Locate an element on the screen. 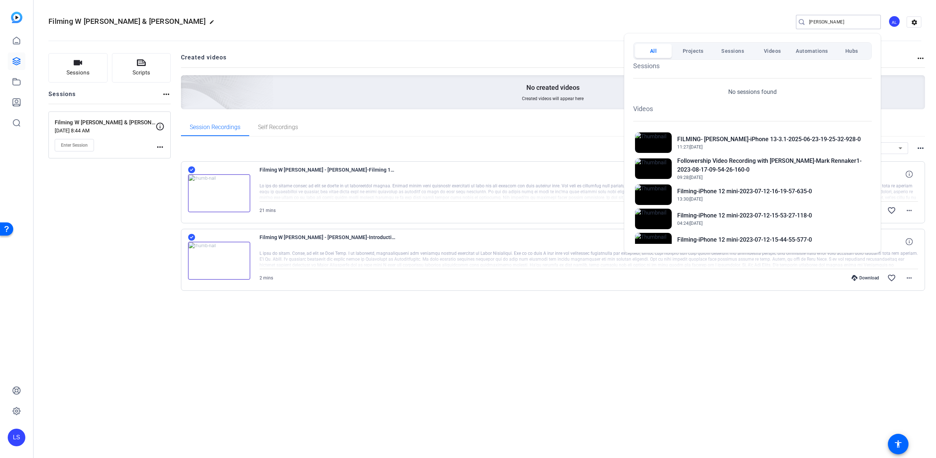 This screenshot has height=458, width=936. span: Hubs is located at coordinates (852, 51).